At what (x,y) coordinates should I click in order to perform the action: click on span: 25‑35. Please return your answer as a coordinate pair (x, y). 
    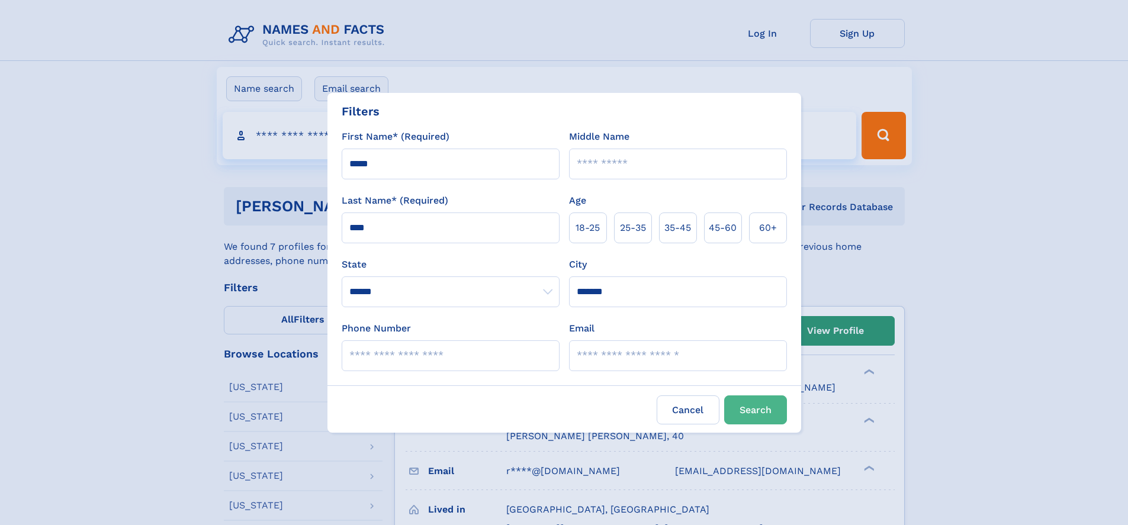
    Looking at the image, I should click on (633, 228).